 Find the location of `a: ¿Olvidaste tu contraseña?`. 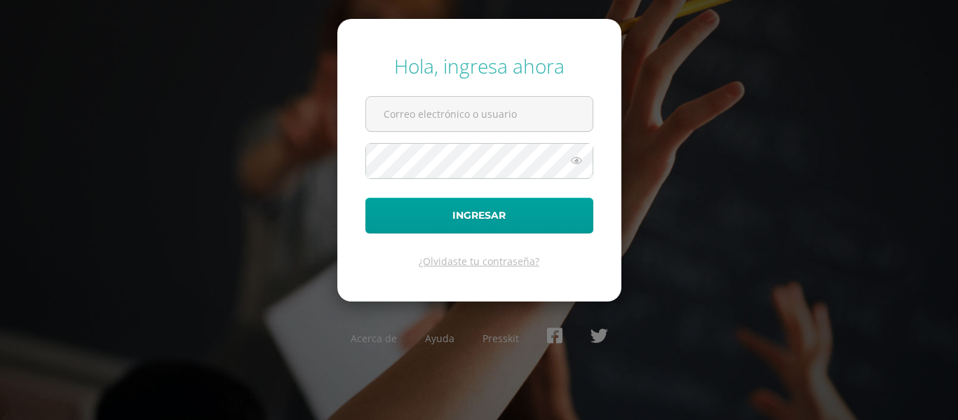

a: ¿Olvidaste tu contraseña? is located at coordinates (479, 261).